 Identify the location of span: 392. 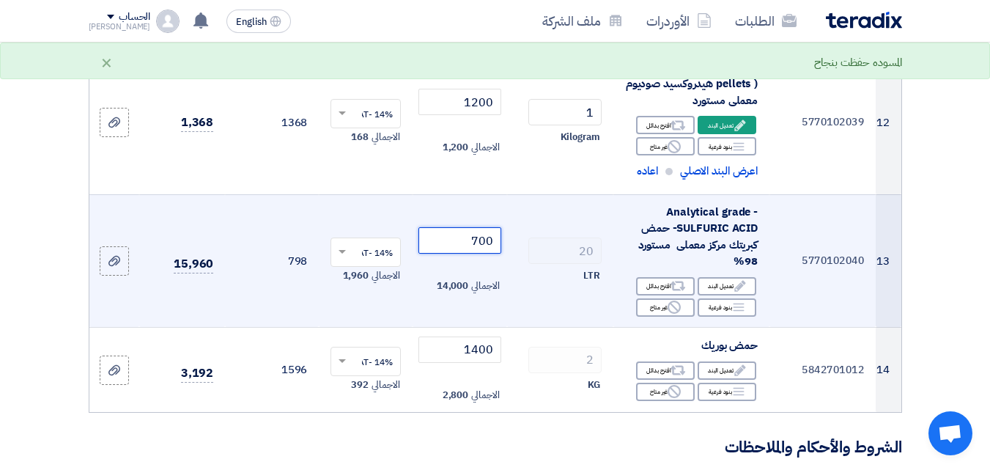
(360, 385).